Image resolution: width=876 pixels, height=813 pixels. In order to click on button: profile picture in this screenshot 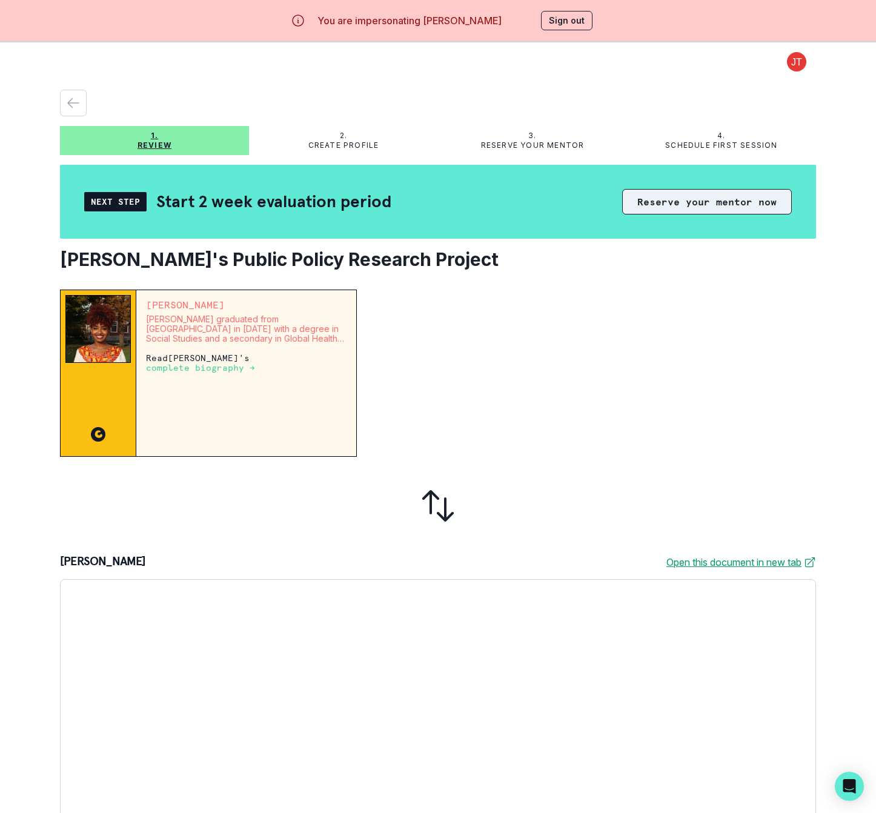, I will do `click(796, 62)`.